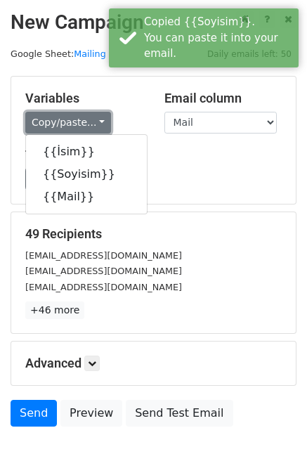 This screenshot has height=454, width=307. I want to click on h5: 49 Recipients, so click(153, 234).